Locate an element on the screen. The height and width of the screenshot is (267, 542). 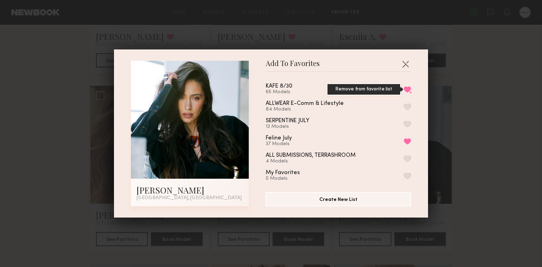
div: 4 Models is located at coordinates (319, 161).